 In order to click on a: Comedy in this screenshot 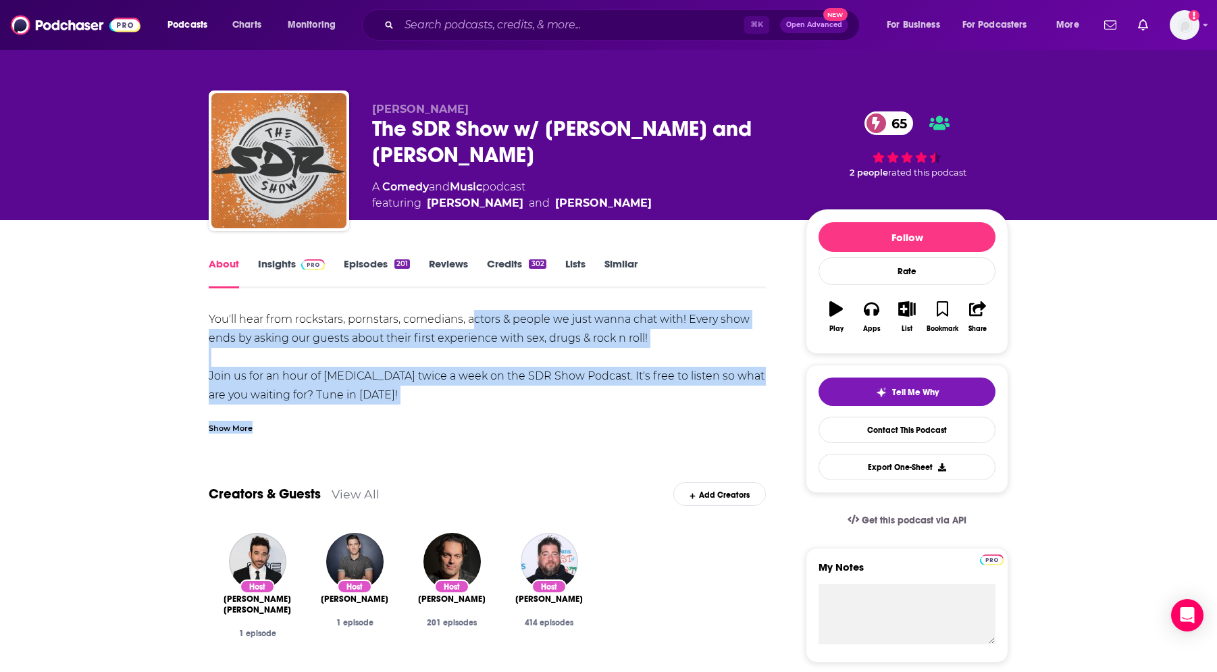, I will do `click(405, 186)`.